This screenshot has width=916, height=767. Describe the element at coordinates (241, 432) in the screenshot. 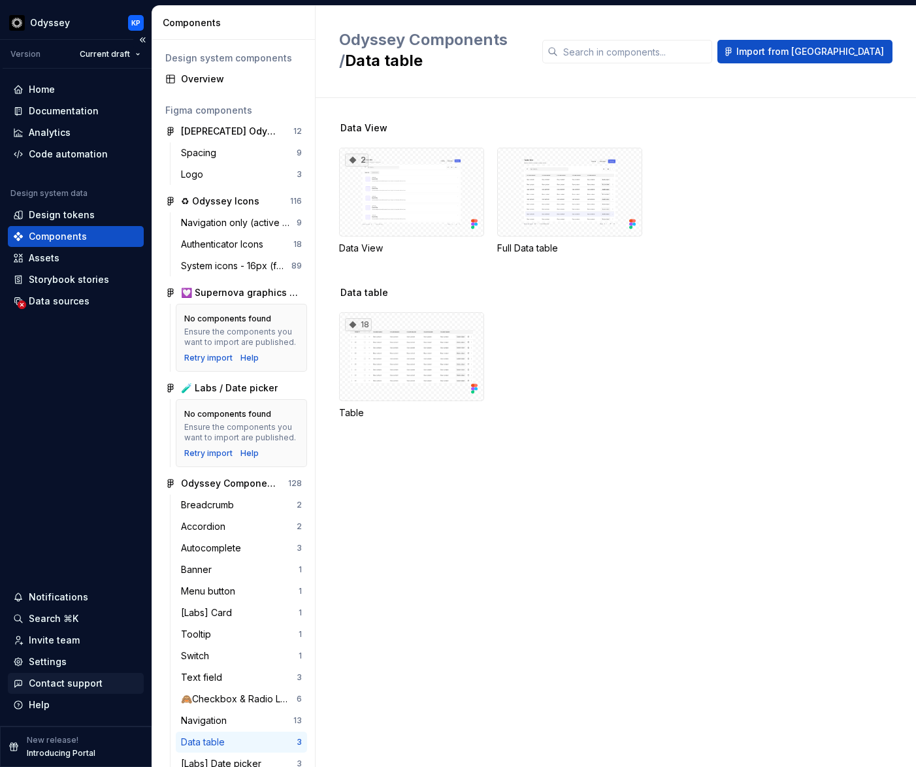

I see `div: Ensure the components you want to import are published.` at that location.